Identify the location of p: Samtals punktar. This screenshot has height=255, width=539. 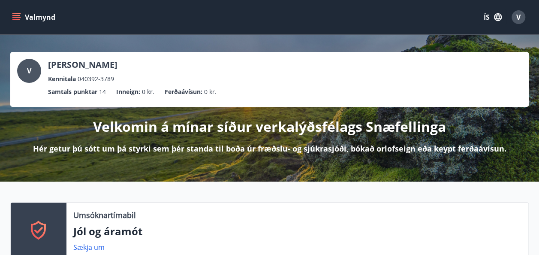
(72, 92).